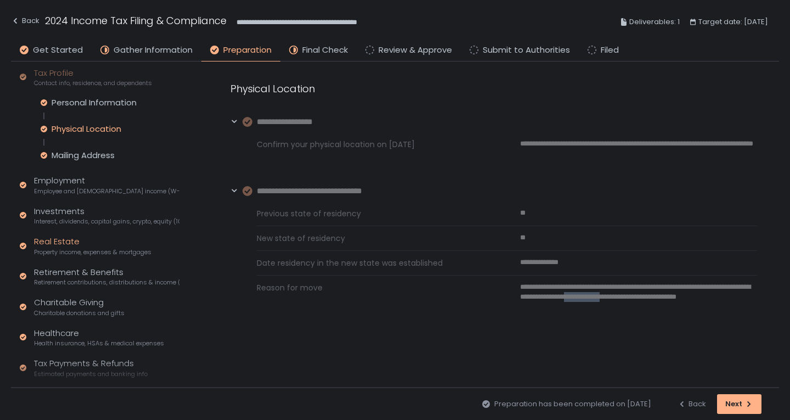 The width and height of the screenshot is (790, 420). What do you see at coordinates (375, 263) in the screenshot?
I see `span: Date residency in the new state was established` at bounding box center [375, 263].